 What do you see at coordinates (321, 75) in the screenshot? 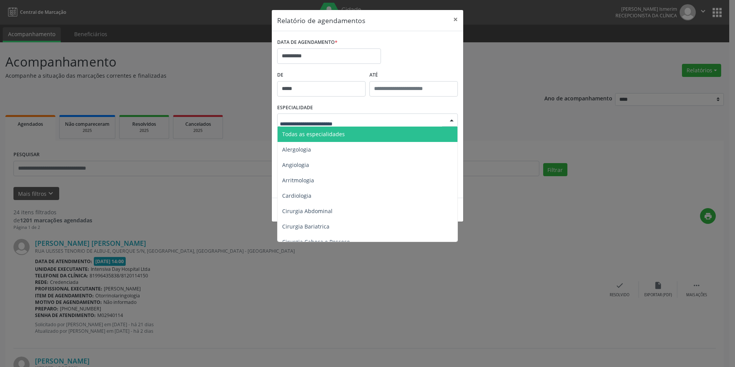
I see `label: De` at bounding box center [321, 75].